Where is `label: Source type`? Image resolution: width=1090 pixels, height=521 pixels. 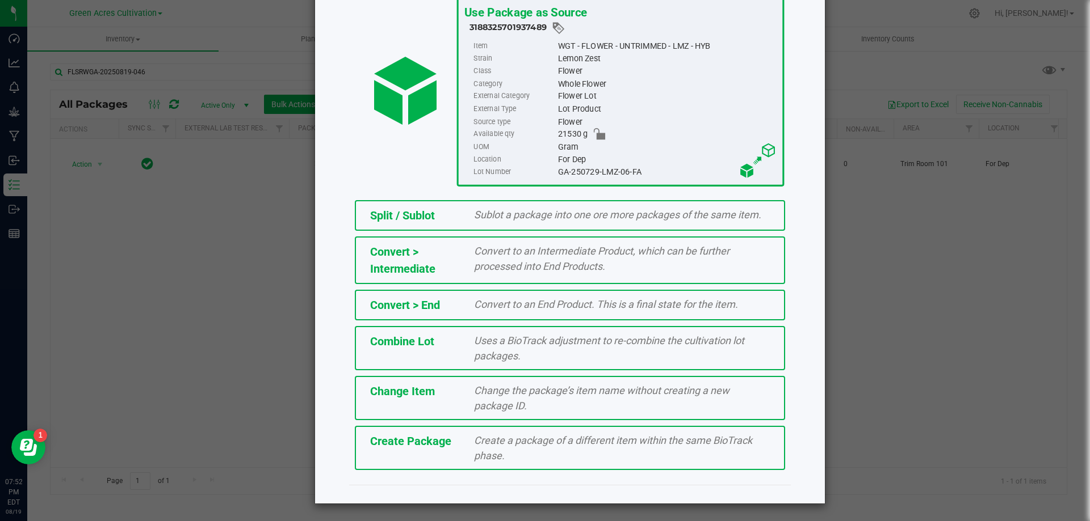 label: Source type is located at coordinates (514, 122).